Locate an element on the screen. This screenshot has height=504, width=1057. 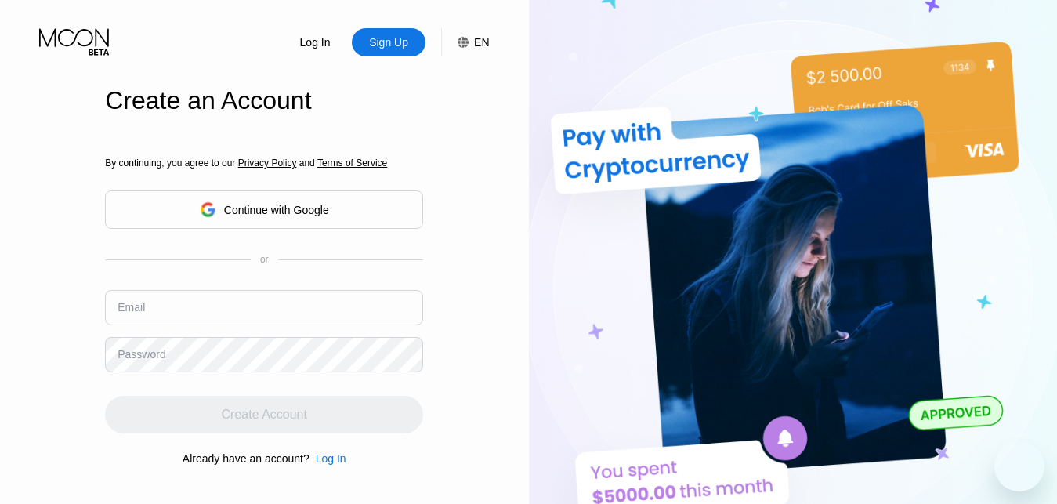
div: Email is located at coordinates (131, 307).